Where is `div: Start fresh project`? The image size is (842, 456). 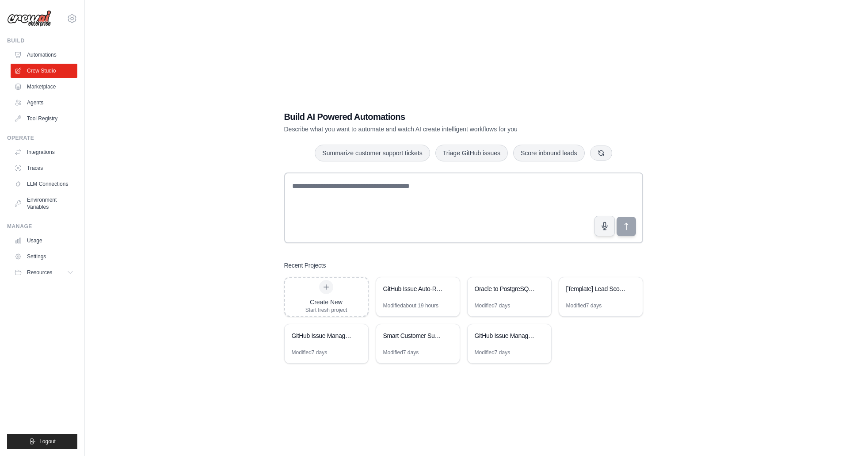
div: Start fresh project is located at coordinates (326, 310).